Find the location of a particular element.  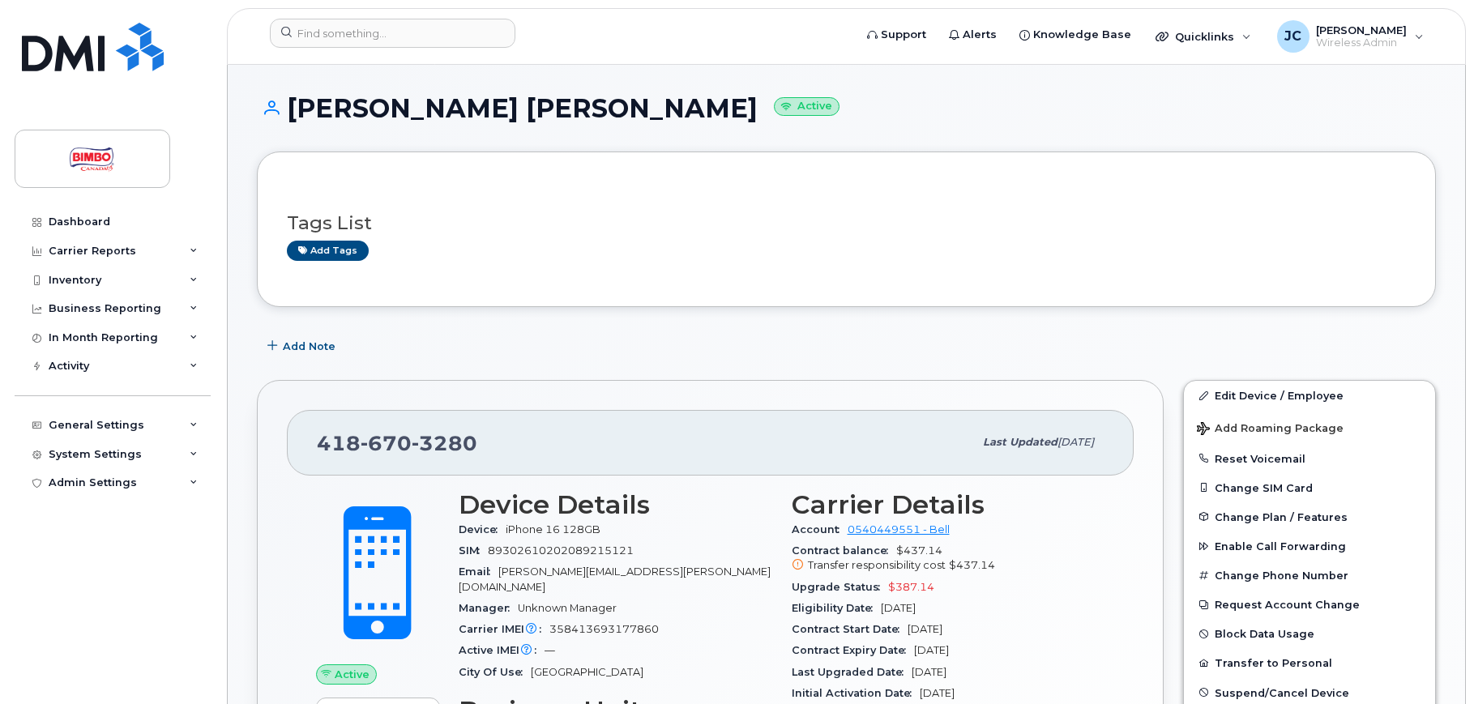

span: Device is located at coordinates (482, 529).